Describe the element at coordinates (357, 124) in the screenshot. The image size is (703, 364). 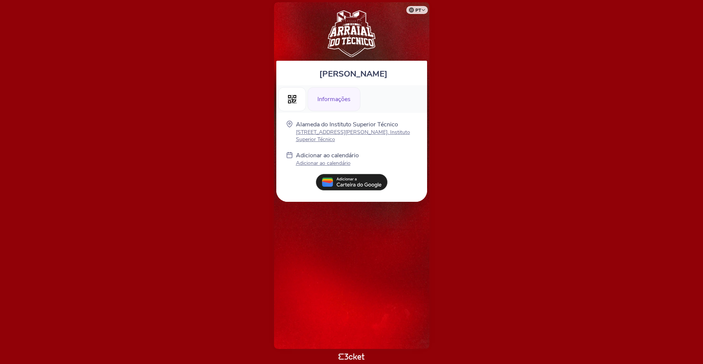
I see `p: Alameda do Instituto Superior Técnico` at that location.